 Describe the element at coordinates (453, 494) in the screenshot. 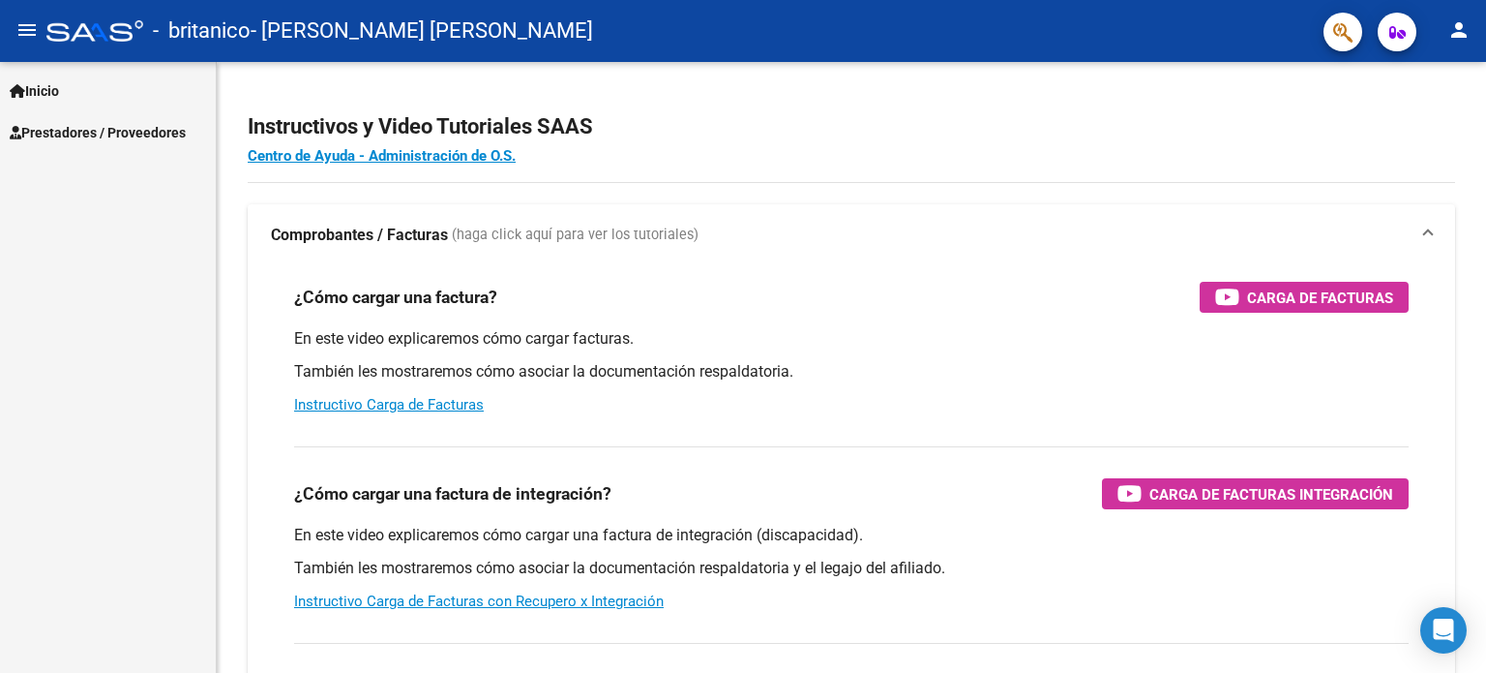

I see `h3: ¿Cómo cargar una factura de integración?` at that location.